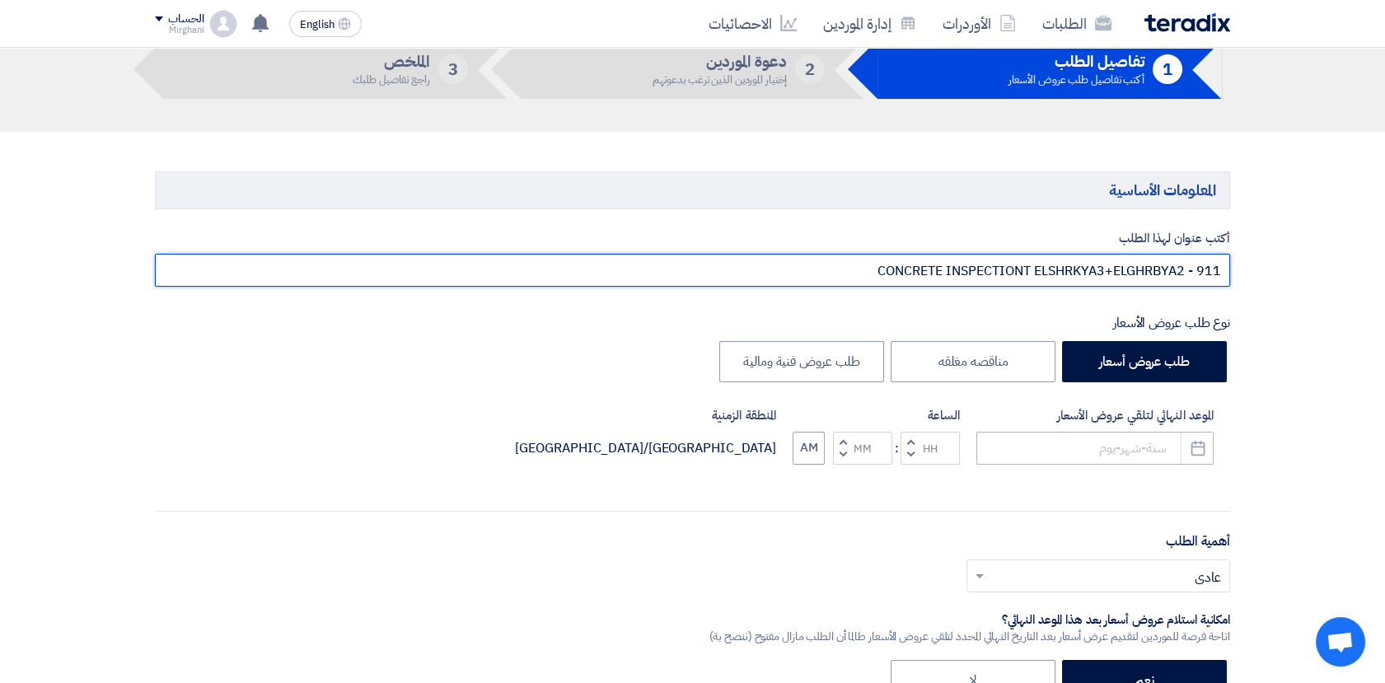 Image resolution: width=1385 pixels, height=683 pixels. What do you see at coordinates (1077, 23) in the screenshot?
I see `a: الطلبات` at bounding box center [1077, 23].